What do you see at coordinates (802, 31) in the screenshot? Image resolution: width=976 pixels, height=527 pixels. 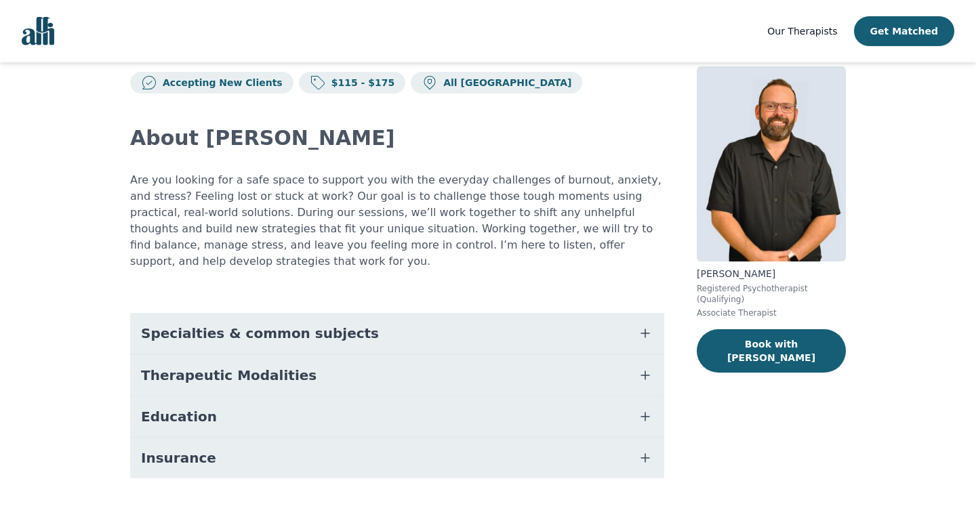 I see `span: Our Therapists` at bounding box center [802, 31].